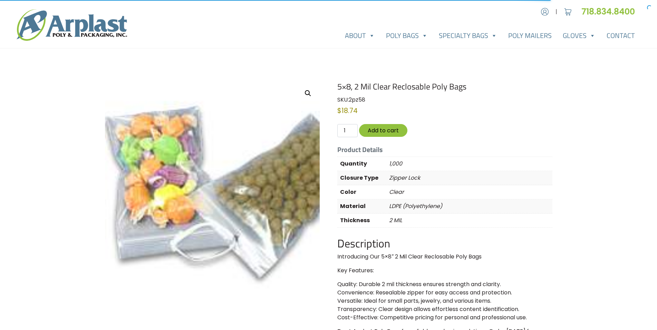  Describe the element at coordinates (579, 36) in the screenshot. I see `a: Gloves` at that location.